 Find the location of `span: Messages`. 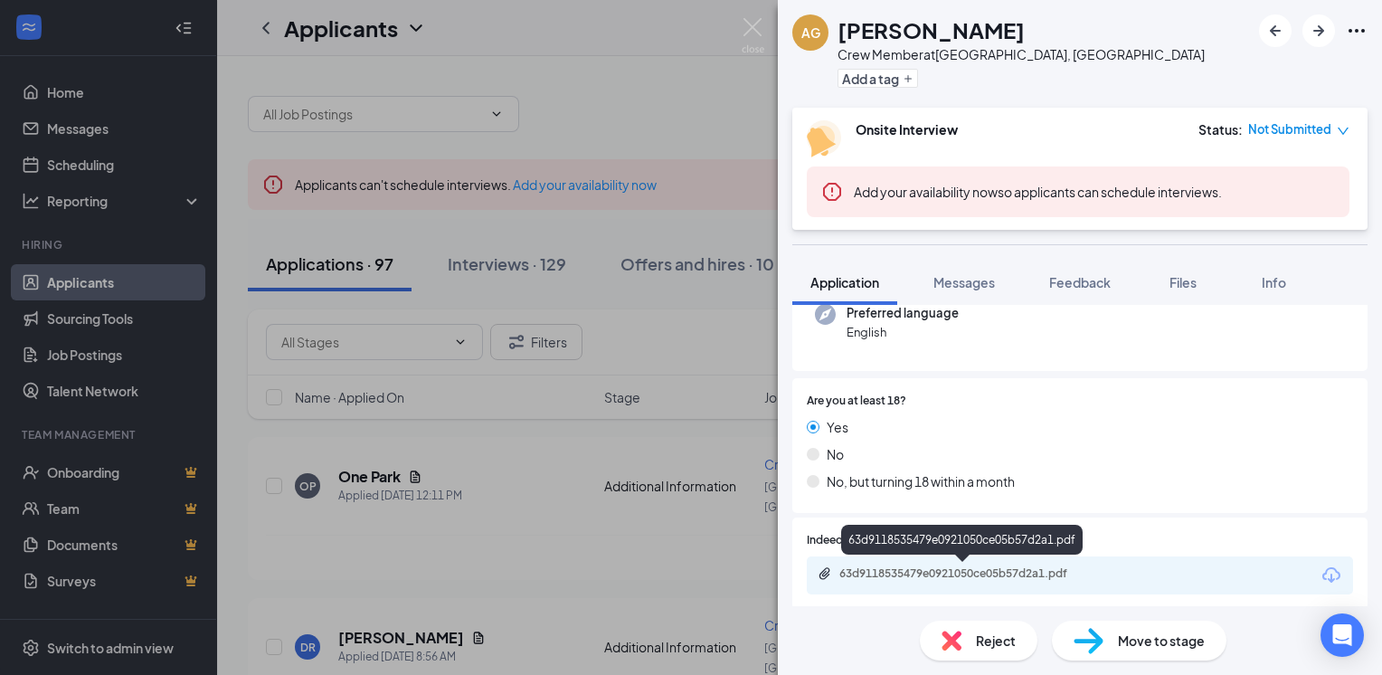

span: Messages is located at coordinates (964, 282).